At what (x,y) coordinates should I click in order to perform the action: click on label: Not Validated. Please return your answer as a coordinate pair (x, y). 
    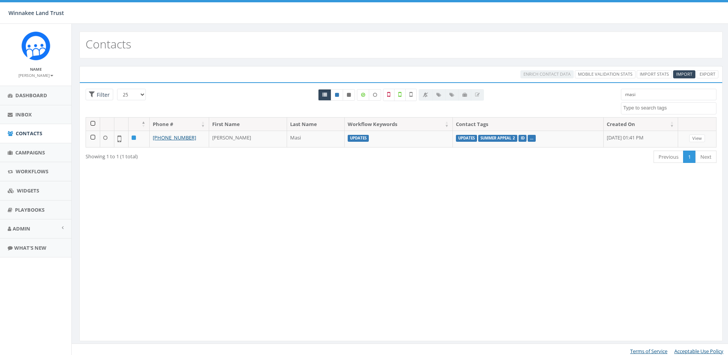
    Looking at the image, I should click on (411, 95).